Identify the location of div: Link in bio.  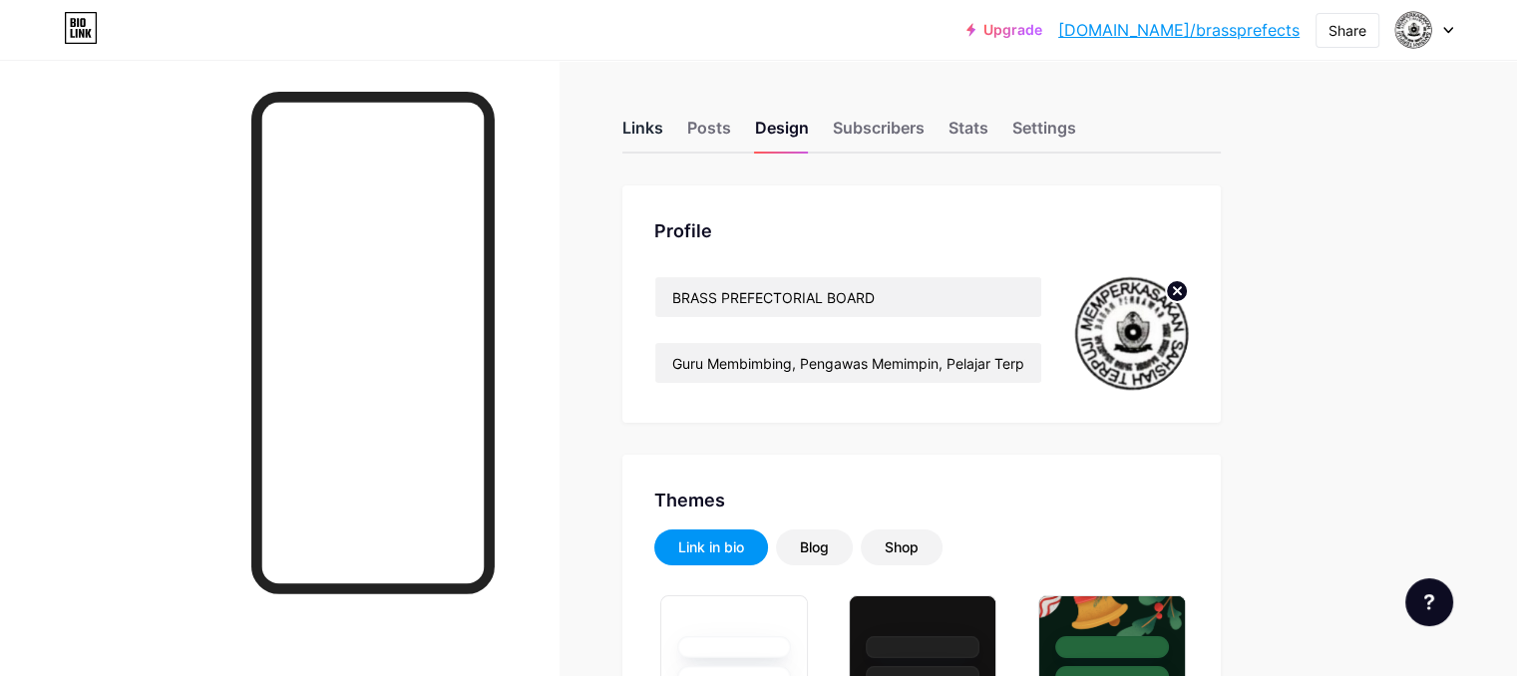
(711, 547).